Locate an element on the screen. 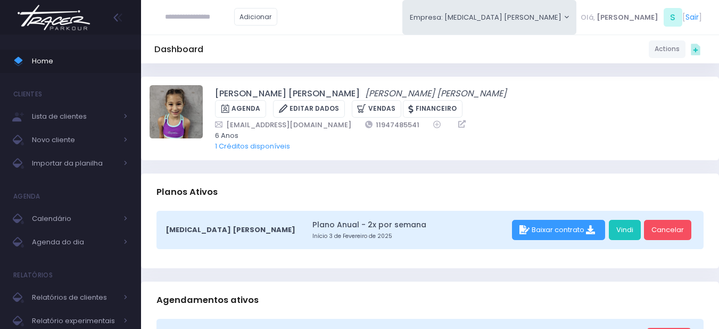 Image resolution: width=719 pixels, height=329 pixels. span: 6 Anos is located at coordinates (456, 136).